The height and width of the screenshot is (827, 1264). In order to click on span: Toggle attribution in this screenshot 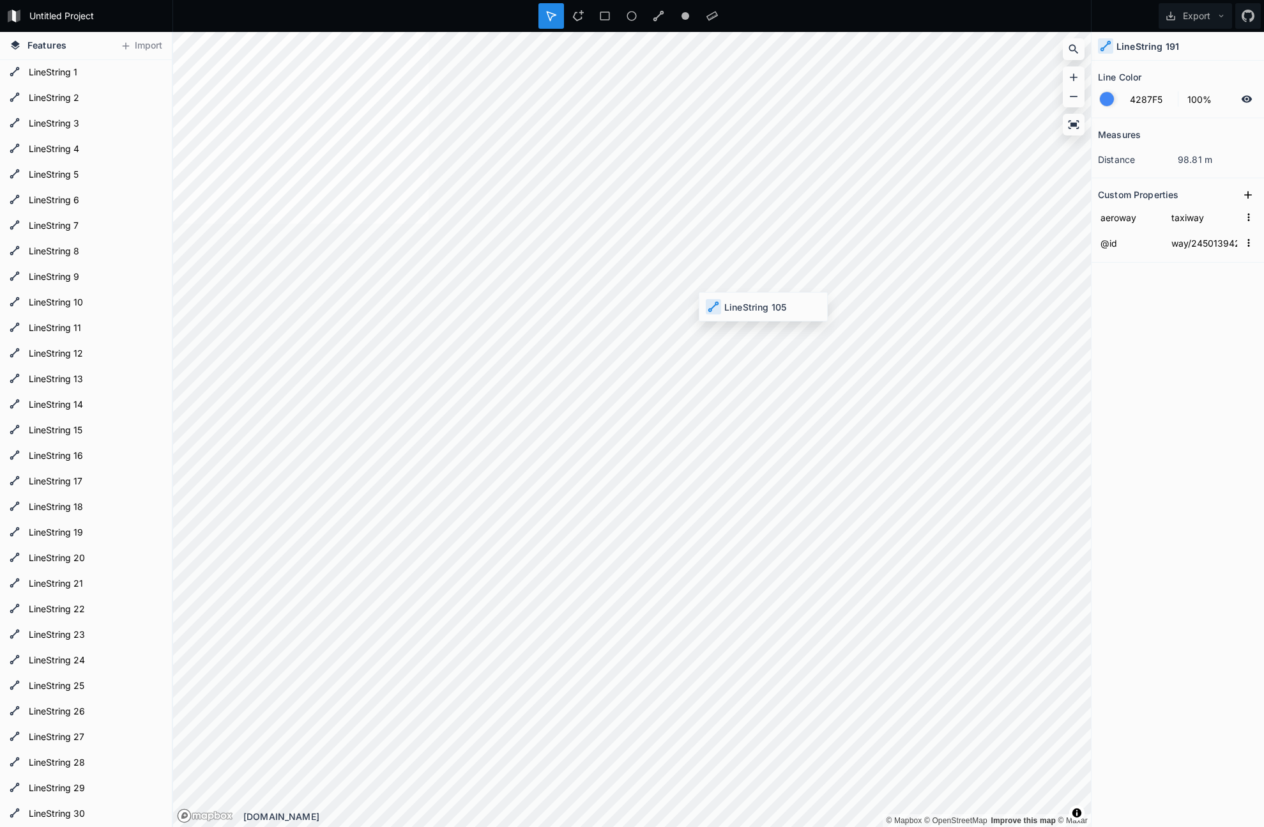, I will do `click(1077, 813)`.